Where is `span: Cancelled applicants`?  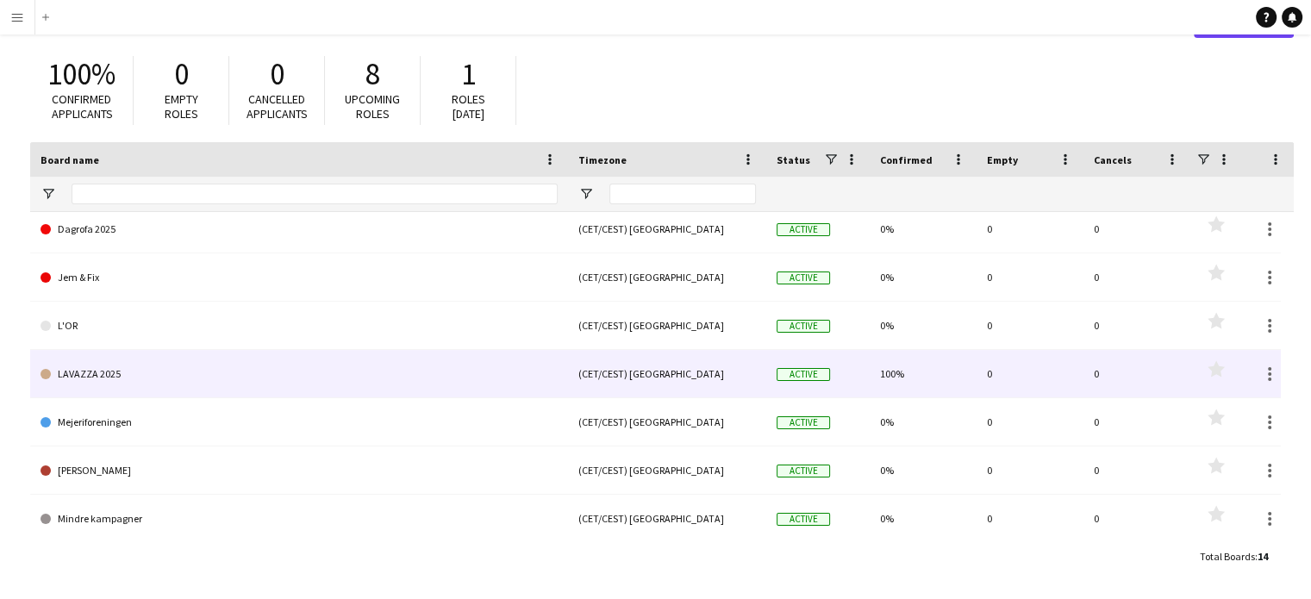
span: Cancelled applicants is located at coordinates (277, 106).